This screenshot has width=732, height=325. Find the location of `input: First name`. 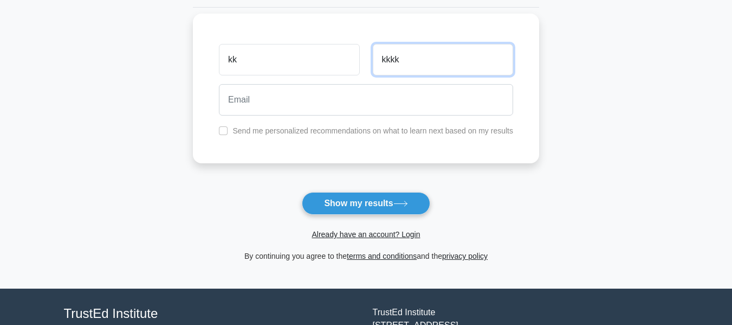

input: First name is located at coordinates (289, 60).